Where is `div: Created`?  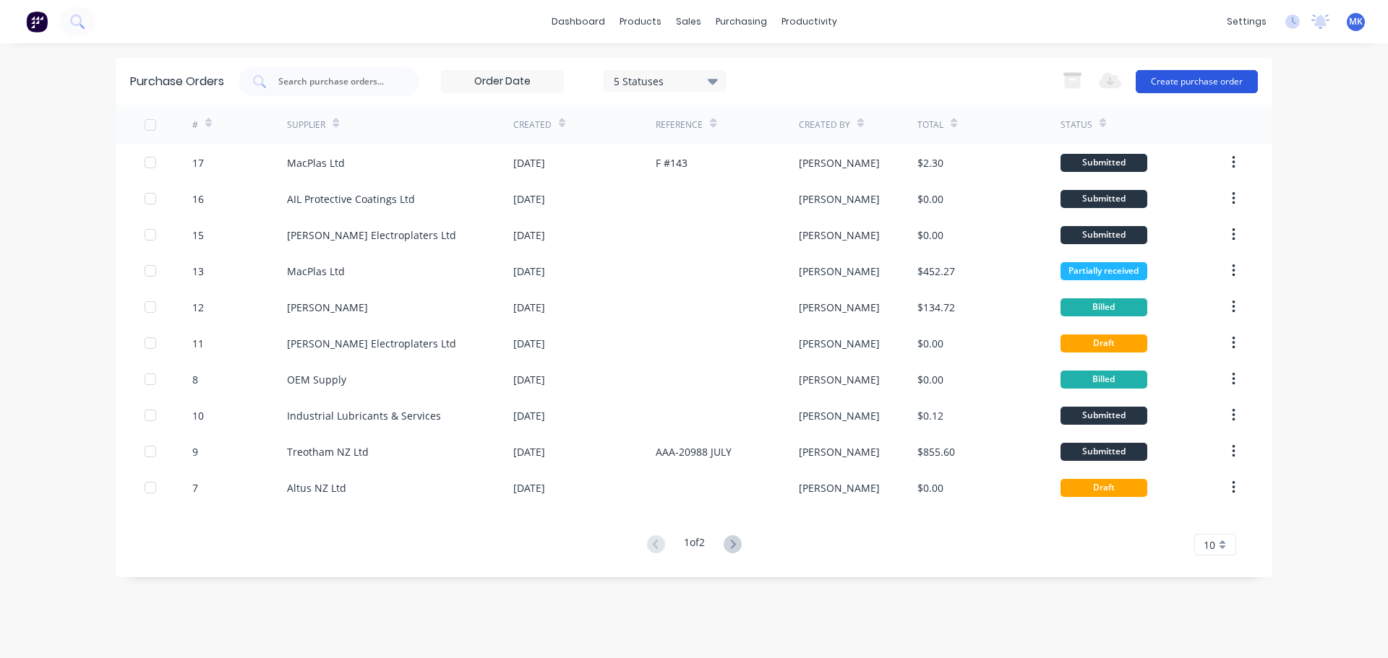 div: Created is located at coordinates (532, 125).